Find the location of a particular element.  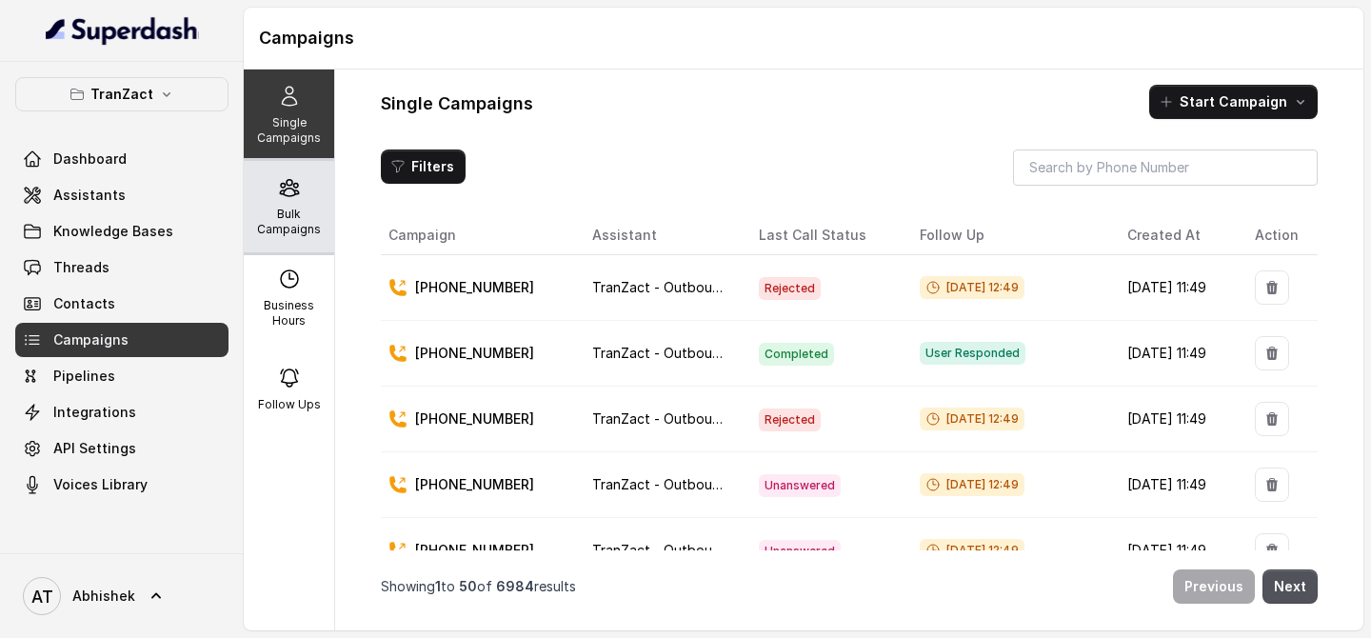

a: Contacts is located at coordinates (122, 304).